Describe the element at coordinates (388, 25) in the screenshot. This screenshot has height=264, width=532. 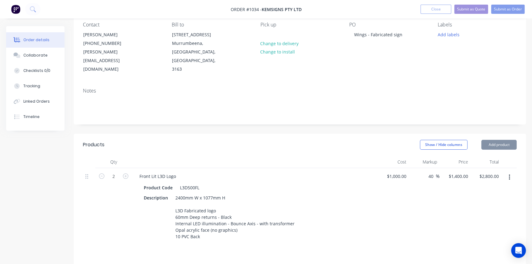
I see `div: PO` at that location.